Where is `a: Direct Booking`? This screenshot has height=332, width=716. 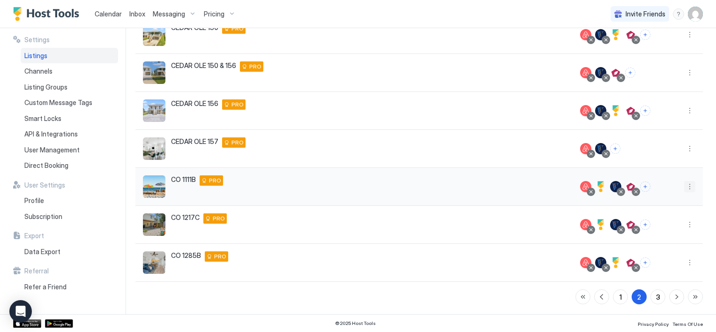 a: Direct Booking is located at coordinates (69, 165).